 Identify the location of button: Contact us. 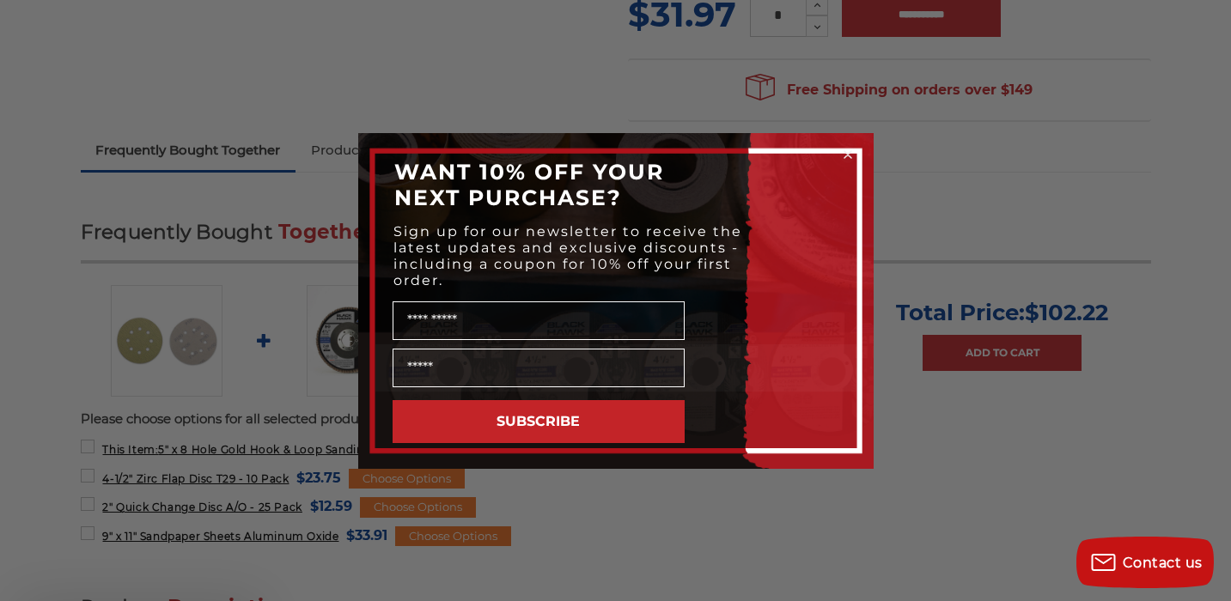
(1145, 563).